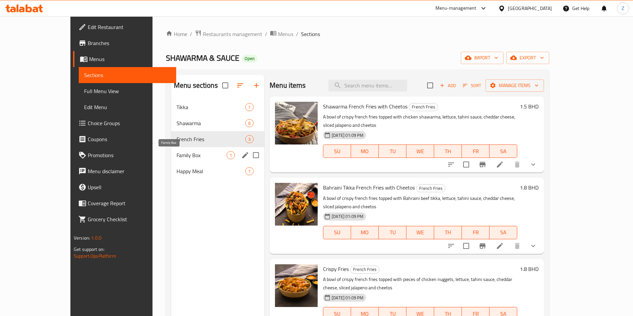  What do you see at coordinates (448, 85) in the screenshot?
I see `span: Add` at bounding box center [448, 85].